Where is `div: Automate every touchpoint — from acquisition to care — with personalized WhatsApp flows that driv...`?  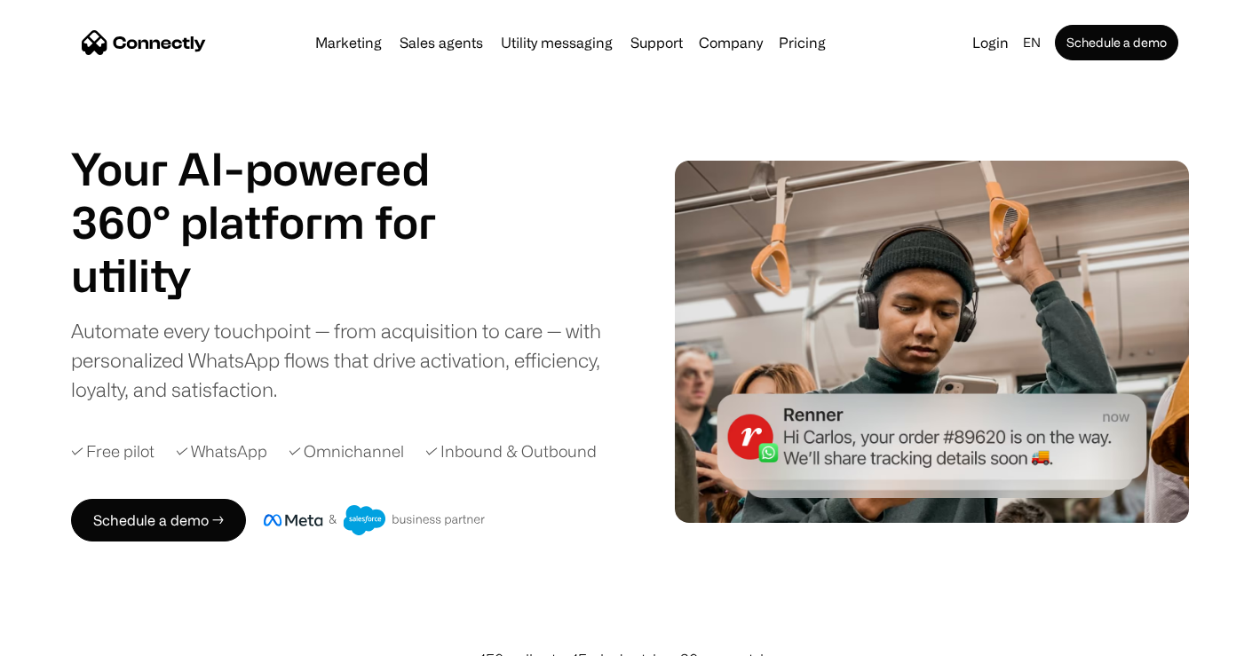 div: Automate every touchpoint — from acquisition to care — with personalized WhatsApp flows that driv... is located at coordinates (347, 360).